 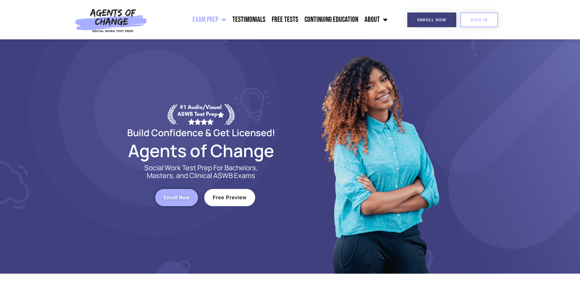 What do you see at coordinates (249, 20) in the screenshot?
I see `a: Testimonials` at bounding box center [249, 20].